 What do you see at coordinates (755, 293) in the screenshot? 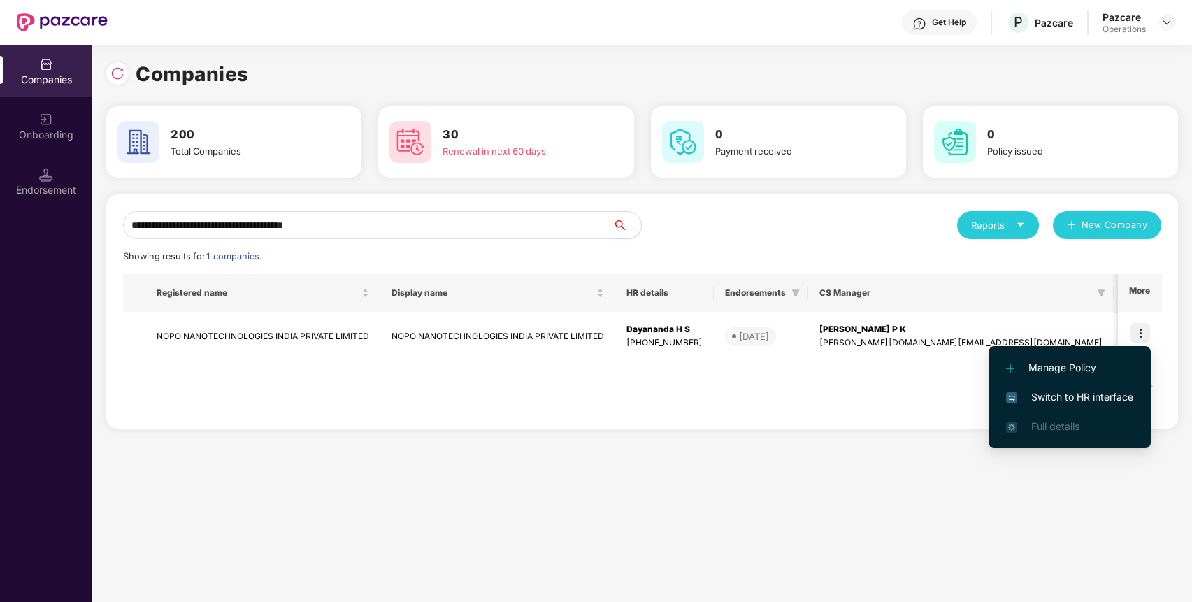
I see `span: Endorsements` at bounding box center [755, 293].